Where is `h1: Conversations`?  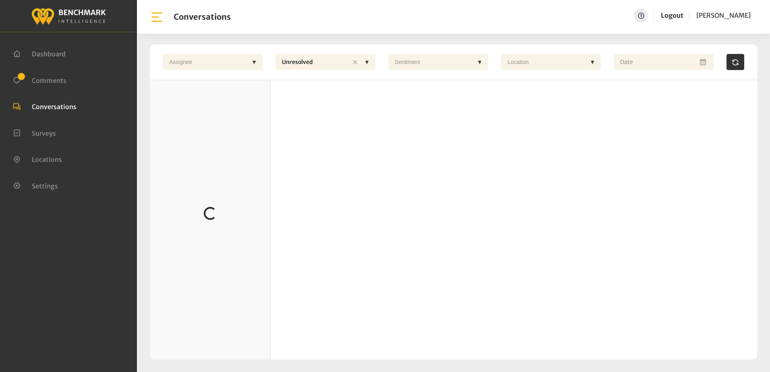 h1: Conversations is located at coordinates (202, 17).